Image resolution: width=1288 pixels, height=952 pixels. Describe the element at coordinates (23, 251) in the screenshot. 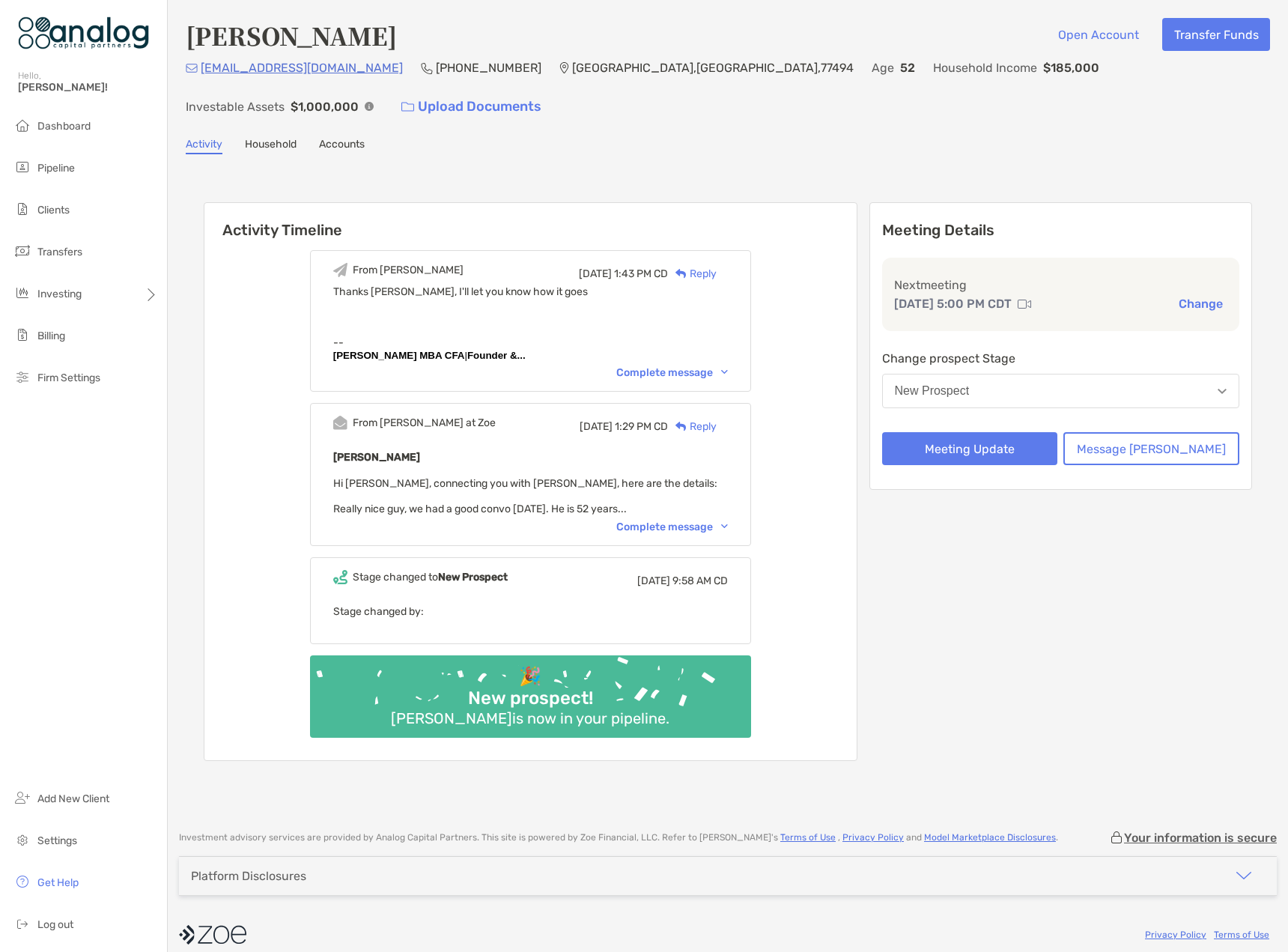

I see `img: transfers icon` at that location.